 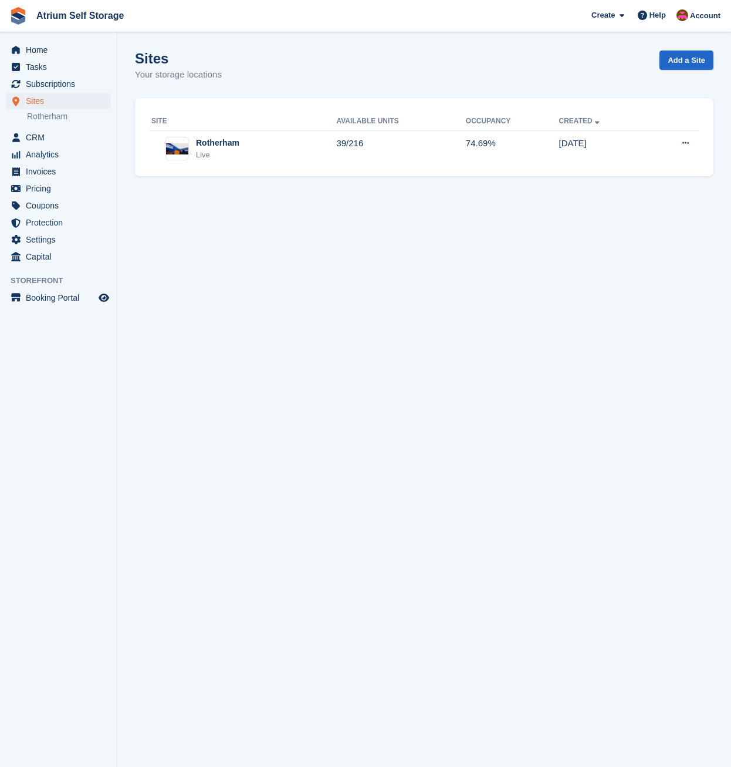 What do you see at coordinates (401, 149) in the screenshot?
I see `td: 39/216` at bounding box center [401, 149].